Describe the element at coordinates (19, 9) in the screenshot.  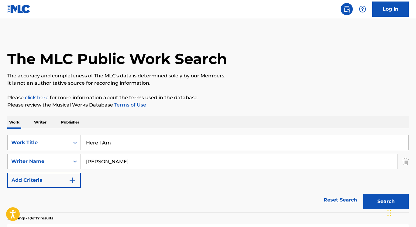
I see `img: MLC Logo` at that location.